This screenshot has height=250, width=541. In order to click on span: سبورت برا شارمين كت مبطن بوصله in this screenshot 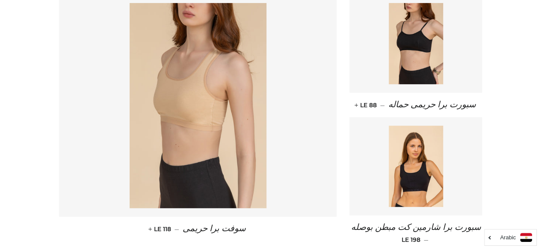, I will do `click(415, 227)`.